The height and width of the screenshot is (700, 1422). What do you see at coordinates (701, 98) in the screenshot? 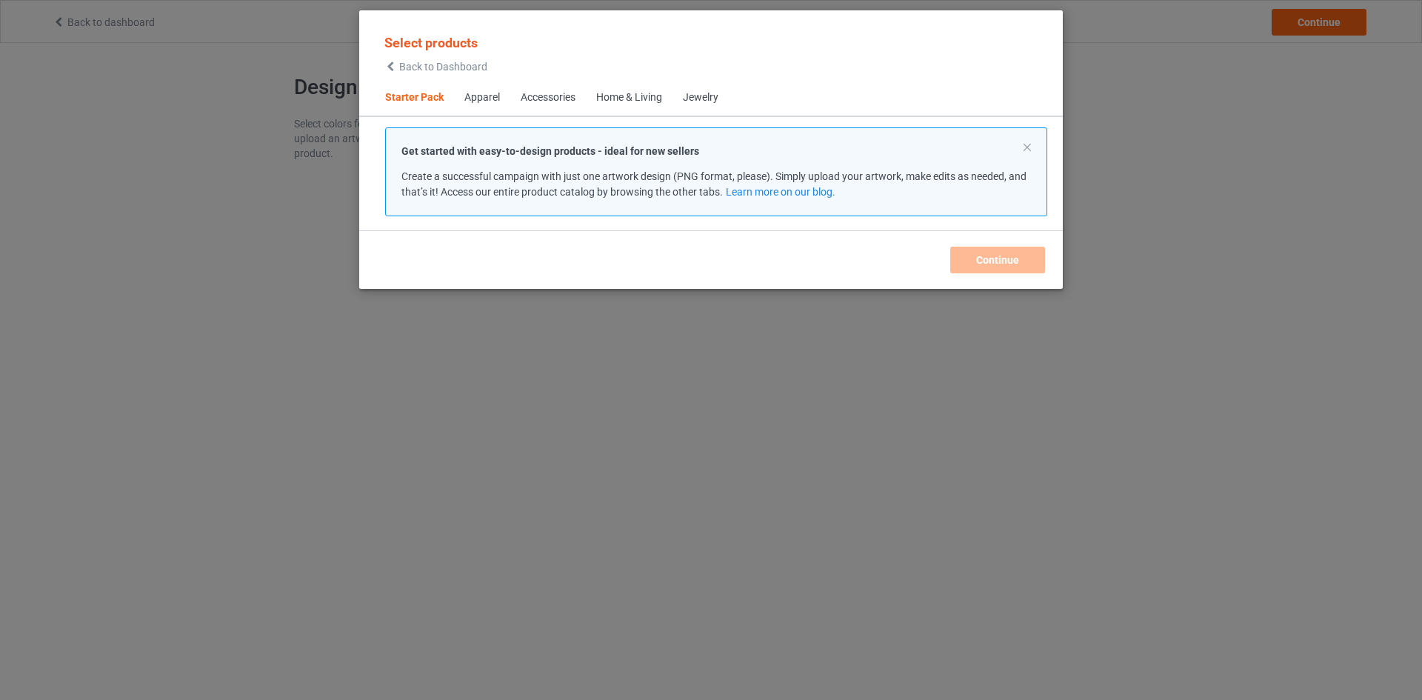
I see `div: Jewelry` at bounding box center [701, 98].